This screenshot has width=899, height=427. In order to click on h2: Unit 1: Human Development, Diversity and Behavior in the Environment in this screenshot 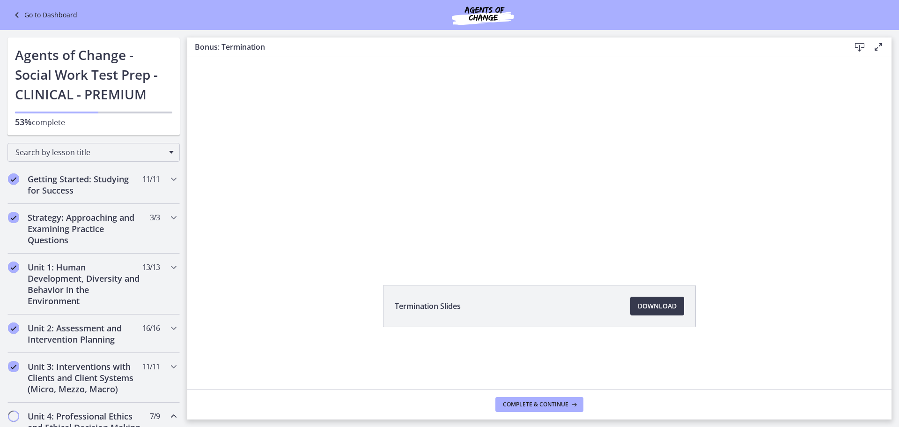, I will do `click(85, 284)`.